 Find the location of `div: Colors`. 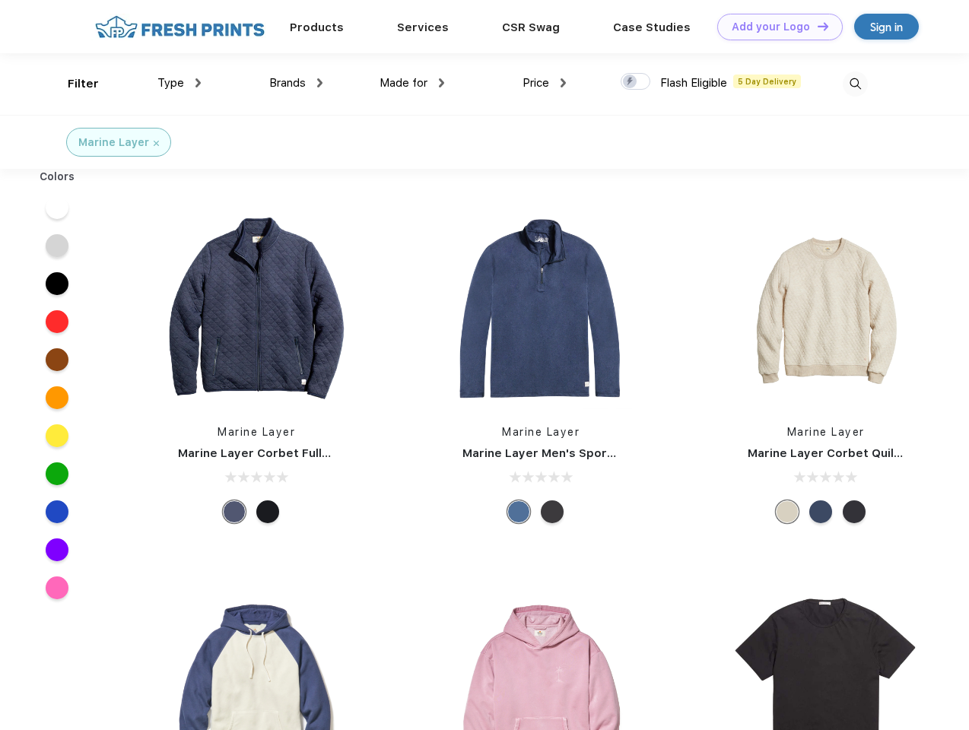

div: Colors is located at coordinates (57, 176).